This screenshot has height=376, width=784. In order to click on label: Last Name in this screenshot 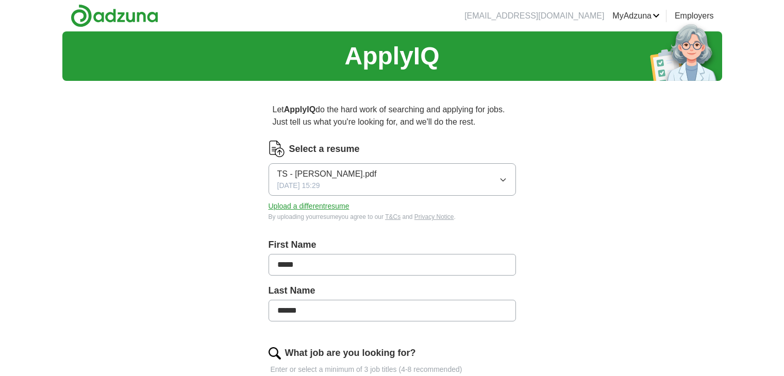, I will do `click(392, 291)`.